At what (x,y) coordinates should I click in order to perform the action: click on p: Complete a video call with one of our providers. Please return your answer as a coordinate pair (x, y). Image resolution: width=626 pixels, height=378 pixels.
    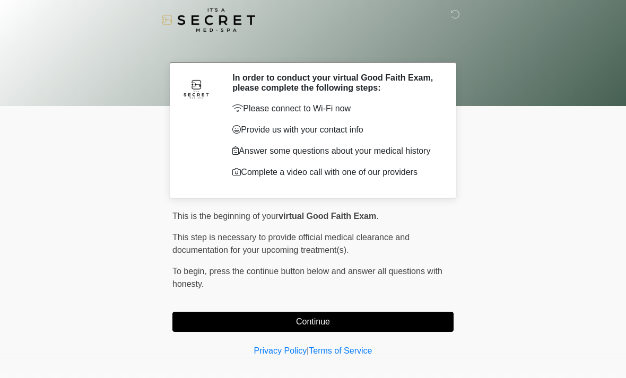
    Looking at the image, I should click on (335, 172).